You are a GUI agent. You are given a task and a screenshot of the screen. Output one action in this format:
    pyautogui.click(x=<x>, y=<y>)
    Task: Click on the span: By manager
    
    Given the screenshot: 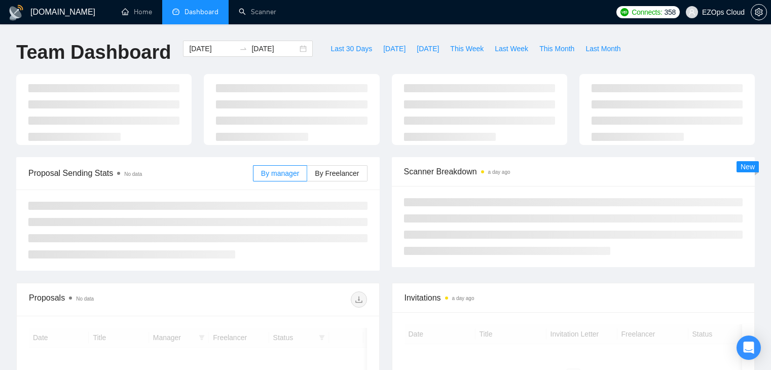 What is the action you would take?
    pyautogui.click(x=280, y=173)
    